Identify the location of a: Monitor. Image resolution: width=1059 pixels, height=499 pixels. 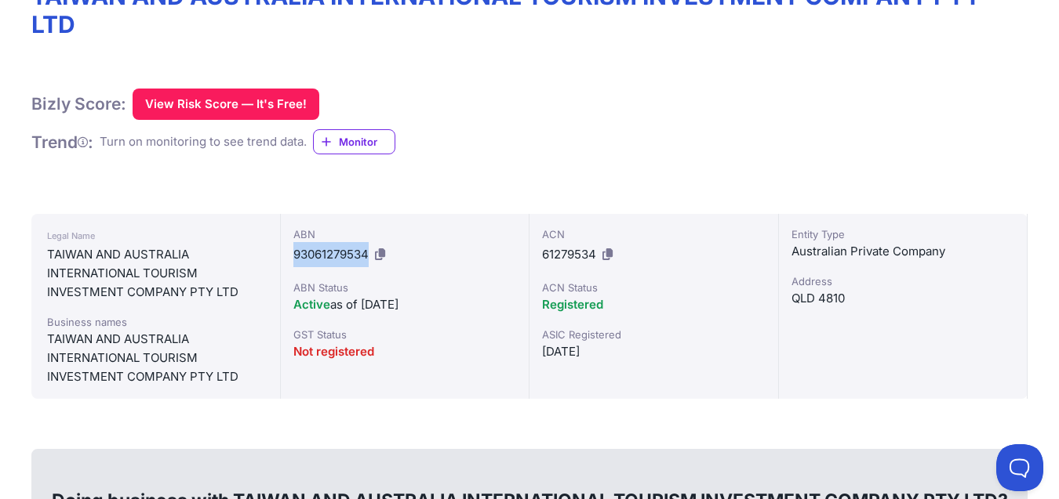
(354, 142).